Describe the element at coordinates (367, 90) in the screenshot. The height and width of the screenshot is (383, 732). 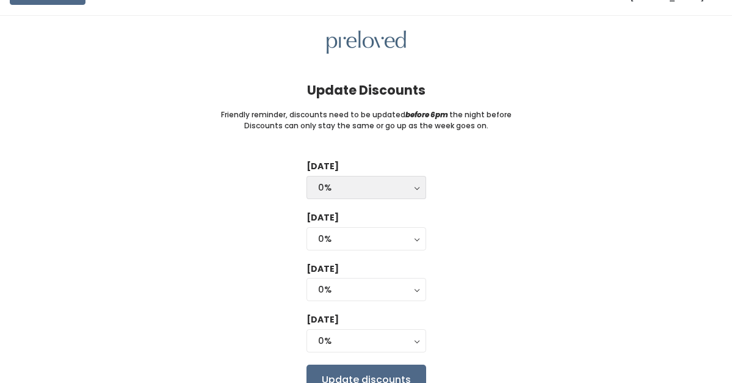
I see `h4: Update Discounts` at that location.